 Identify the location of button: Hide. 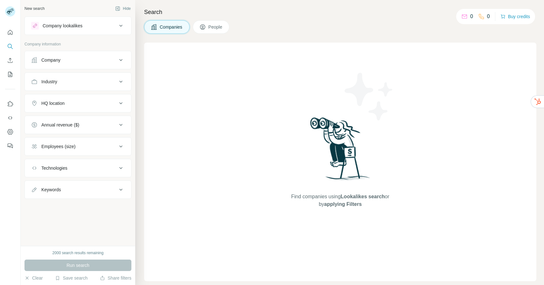
(123, 9).